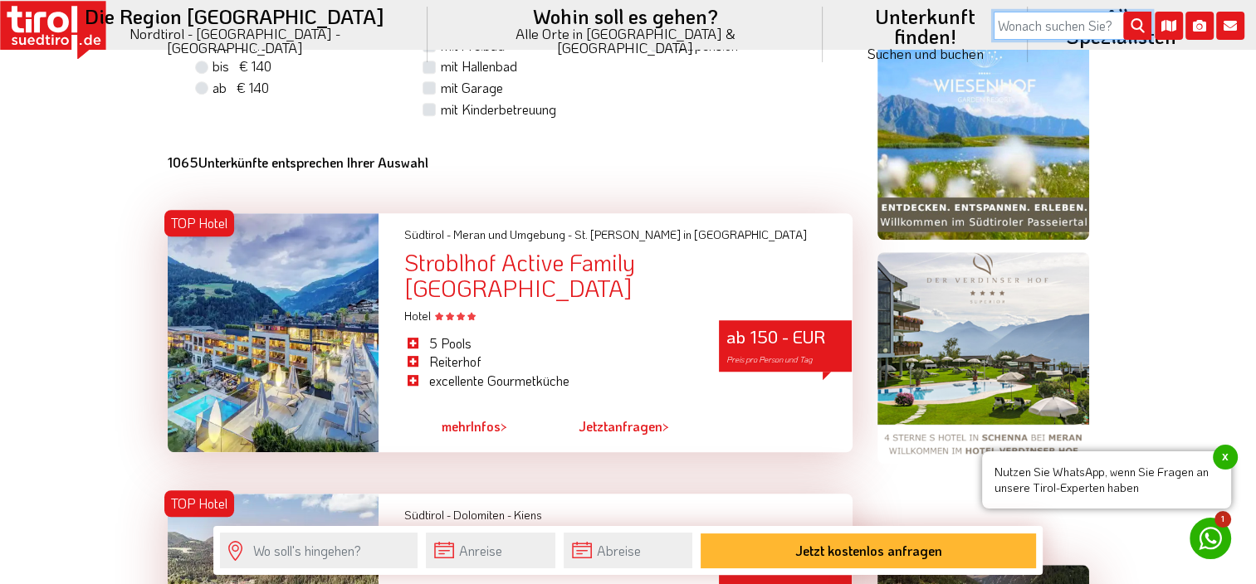  What do you see at coordinates (549, 381) in the screenshot?
I see `li: excellente Gourmetküche` at bounding box center [549, 381].